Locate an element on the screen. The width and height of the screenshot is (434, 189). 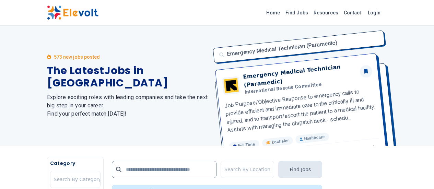
a: Find Jobs is located at coordinates (296, 13).